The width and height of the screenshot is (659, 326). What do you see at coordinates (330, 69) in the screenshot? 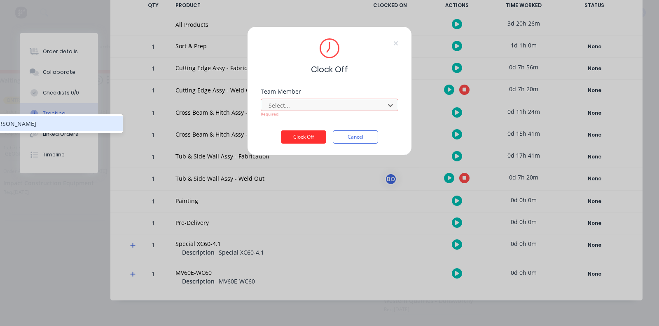
I see `span: Clock Off` at bounding box center [330, 69].